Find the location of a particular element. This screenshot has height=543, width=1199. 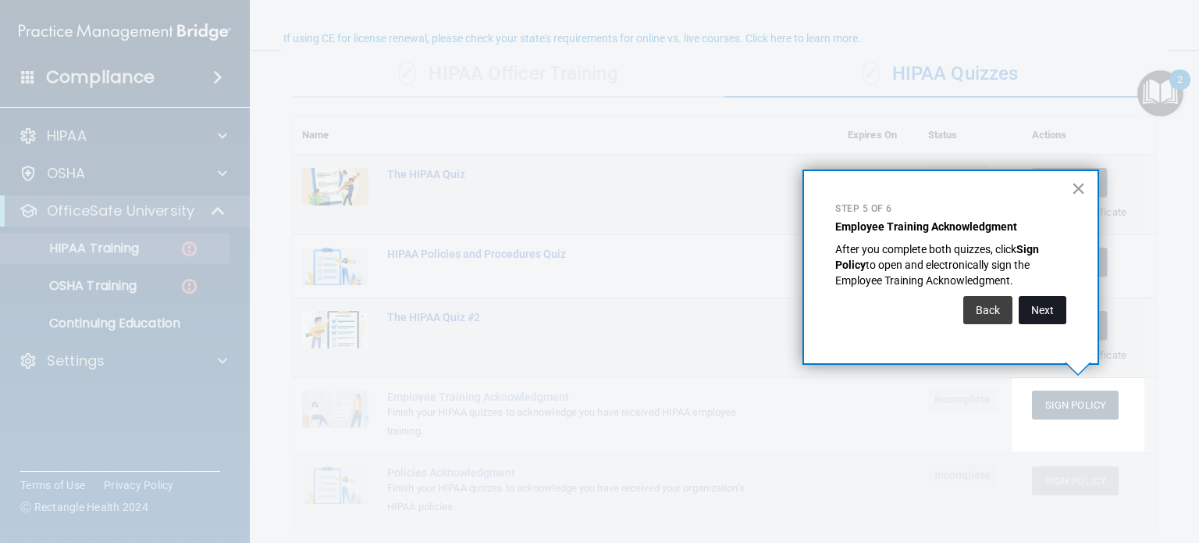

button: Close is located at coordinates (1078, 188).